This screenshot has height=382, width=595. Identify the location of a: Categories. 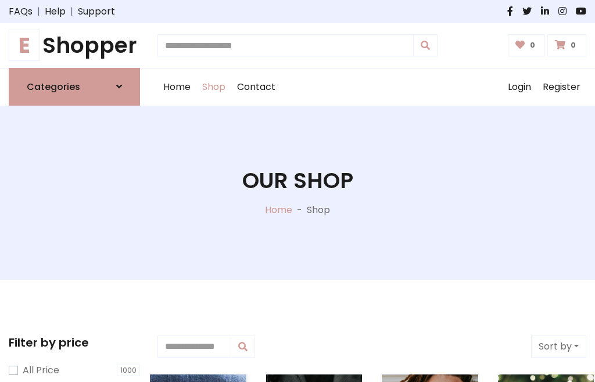
(74, 87).